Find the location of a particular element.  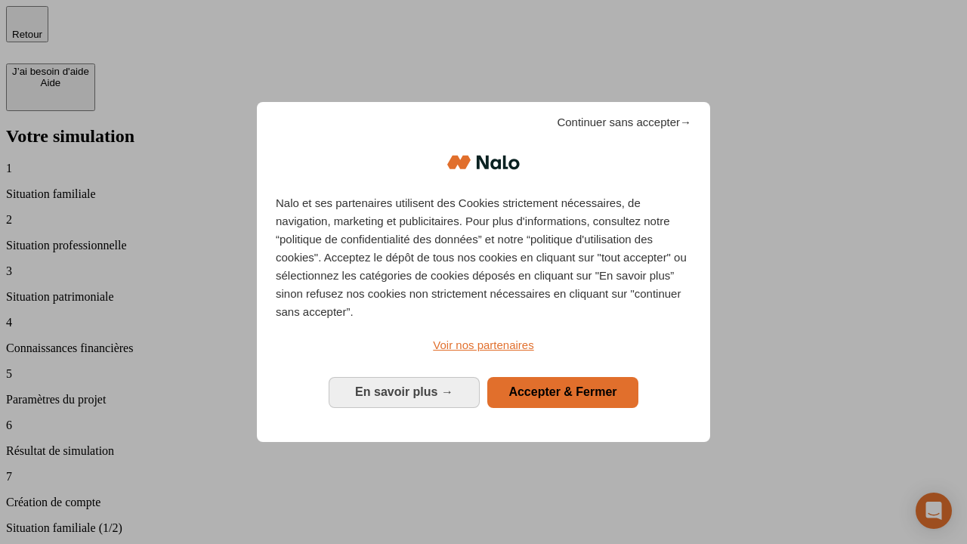

p: Nalo et ses partenaires utilisent des Cookies strictement nécessaires, de navigation, marketing e... is located at coordinates (484, 258).